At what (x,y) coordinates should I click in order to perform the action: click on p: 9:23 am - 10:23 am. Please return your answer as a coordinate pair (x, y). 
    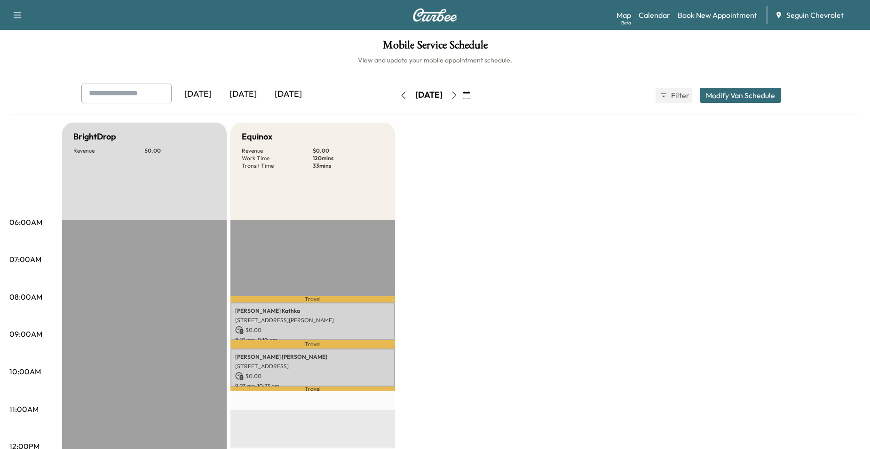
    Looking at the image, I should click on (313, 386).